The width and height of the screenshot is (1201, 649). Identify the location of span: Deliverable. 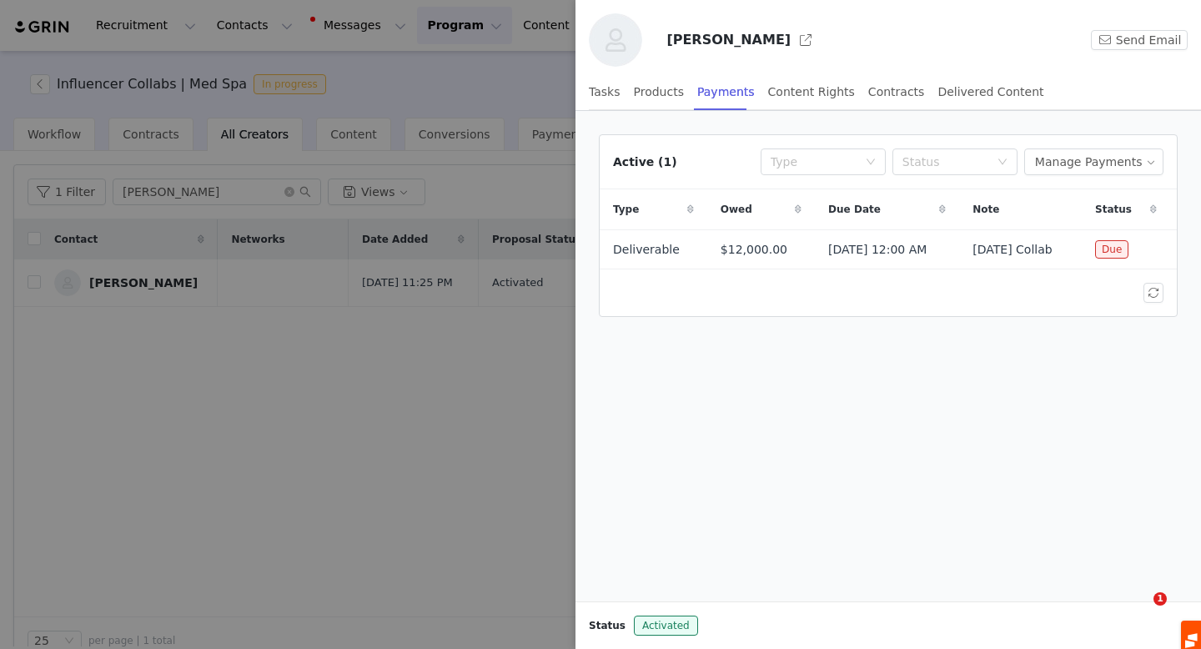
(646, 249).